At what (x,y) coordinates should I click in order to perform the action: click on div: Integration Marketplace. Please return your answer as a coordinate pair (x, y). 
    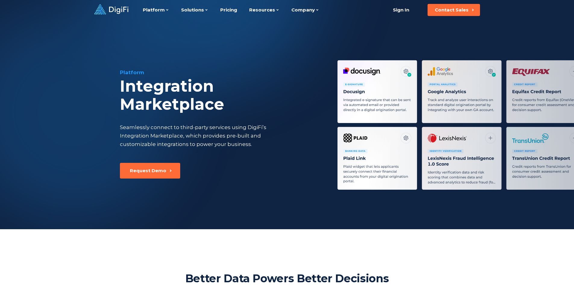
    Looking at the image, I should click on (221, 95).